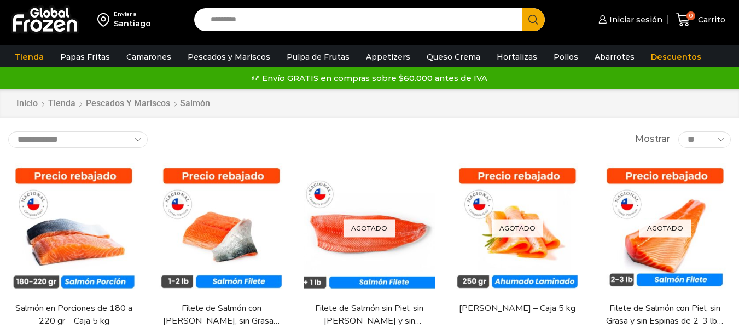 The width and height of the screenshot is (739, 328). I want to click on span: Iniciar sesión, so click(635, 20).